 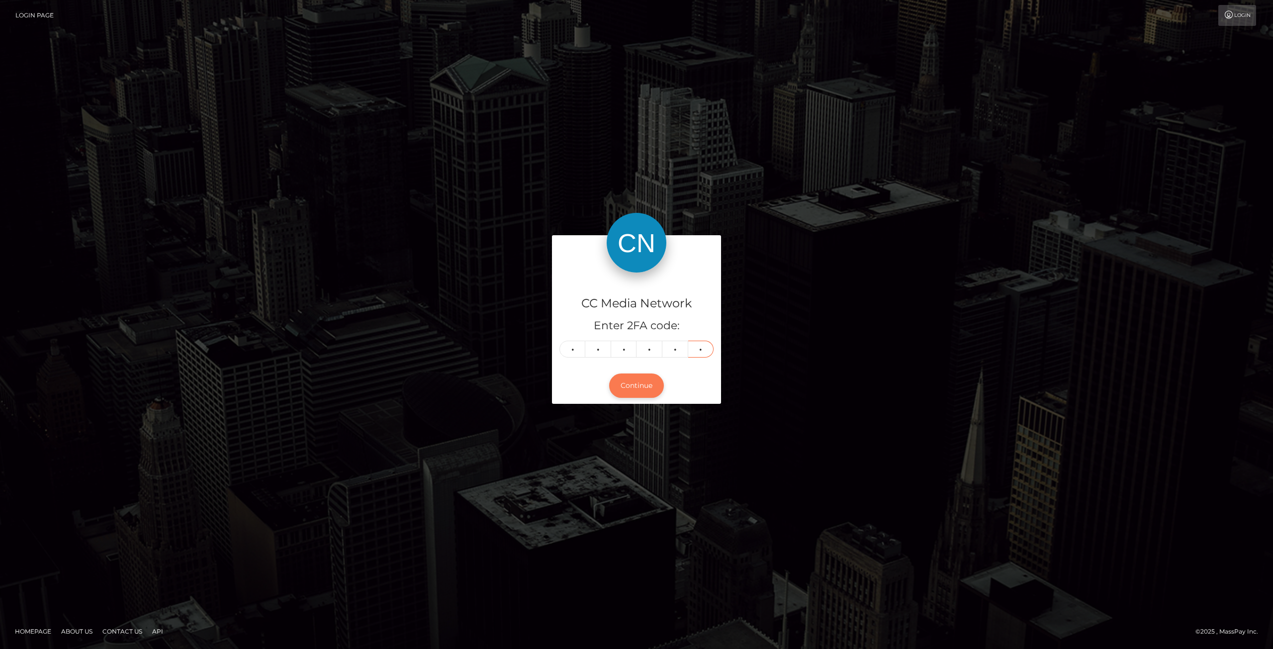 I want to click on a: Contact Us, so click(x=122, y=631).